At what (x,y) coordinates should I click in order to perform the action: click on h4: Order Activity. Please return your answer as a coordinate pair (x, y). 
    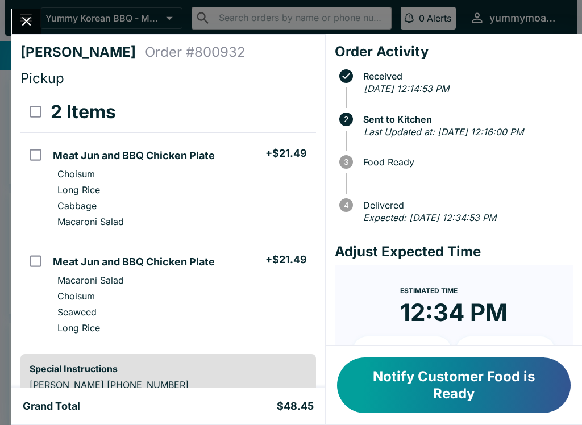
    Looking at the image, I should click on (454, 52).